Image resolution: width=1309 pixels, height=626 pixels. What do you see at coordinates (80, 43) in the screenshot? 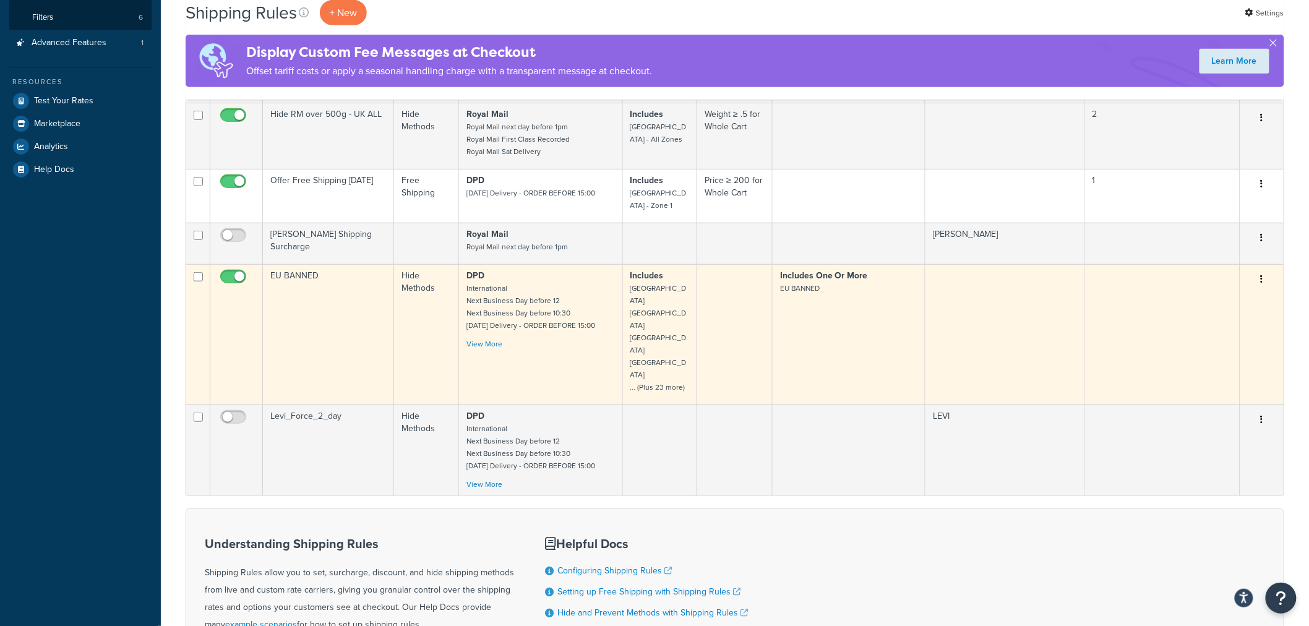
I see `li: Advanced Features` at bounding box center [80, 43].